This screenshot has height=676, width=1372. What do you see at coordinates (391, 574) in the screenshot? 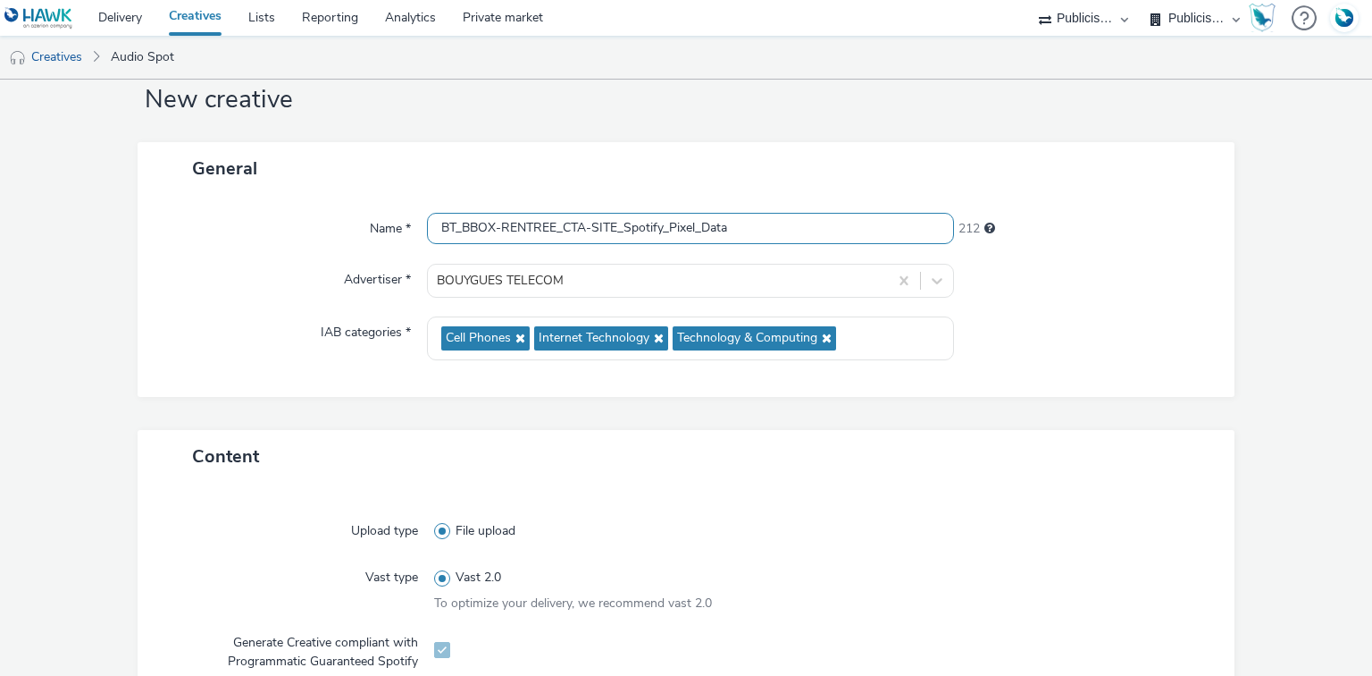
I see `label: Vast type` at bounding box center [391, 574].